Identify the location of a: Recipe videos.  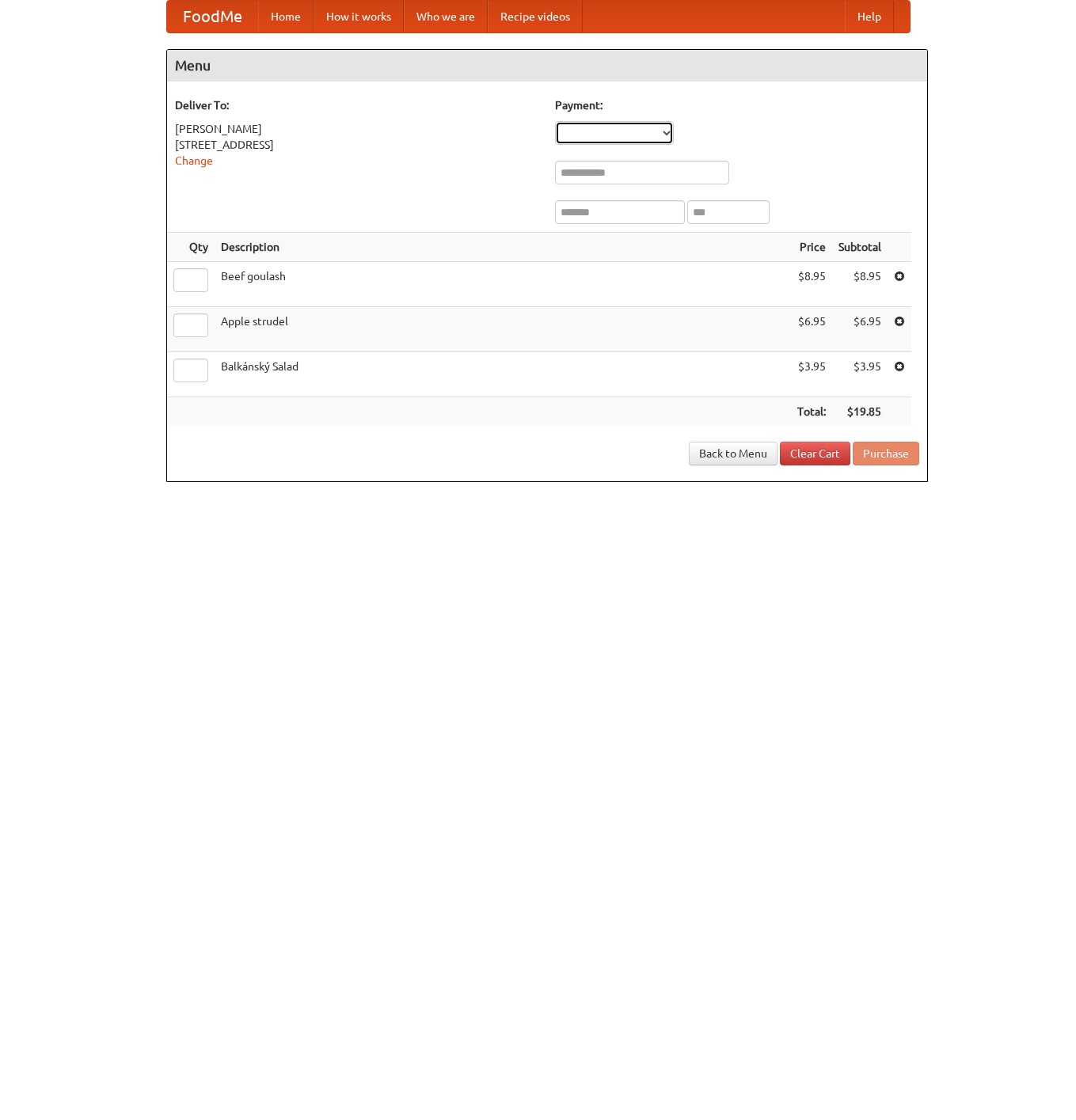
(535, 17).